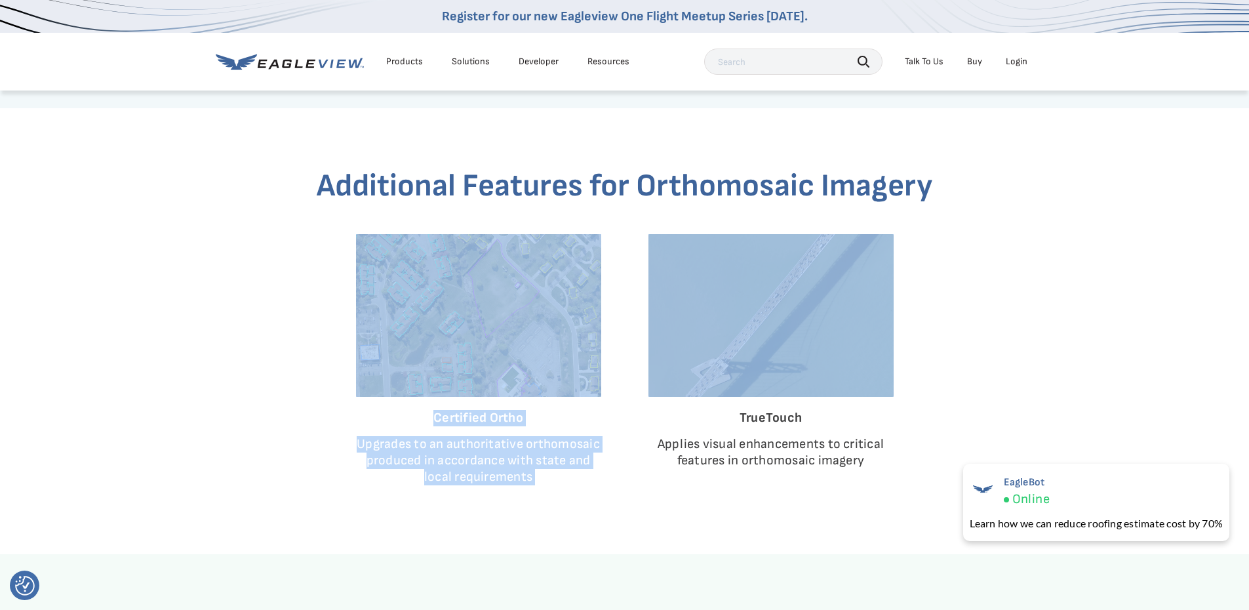  What do you see at coordinates (1016, 62) in the screenshot?
I see `div: Login` at bounding box center [1016, 62].